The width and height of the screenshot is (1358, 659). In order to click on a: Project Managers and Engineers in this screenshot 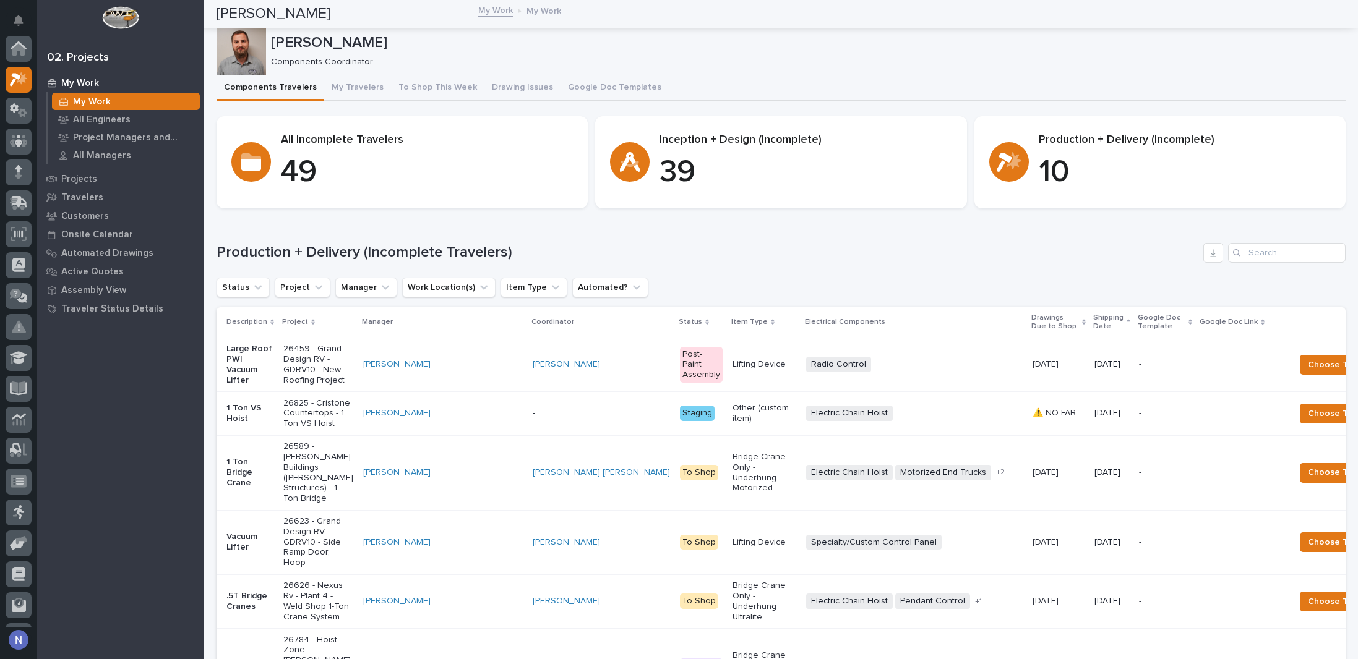, I will do `click(126, 137)`.